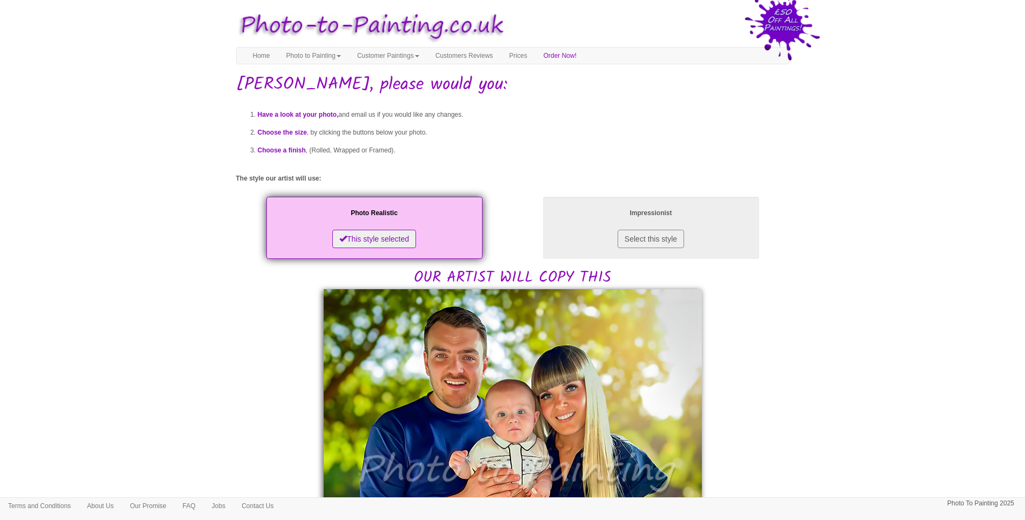 This screenshot has height=520, width=1025. I want to click on li: and email us if you would like any changes., so click(523, 115).